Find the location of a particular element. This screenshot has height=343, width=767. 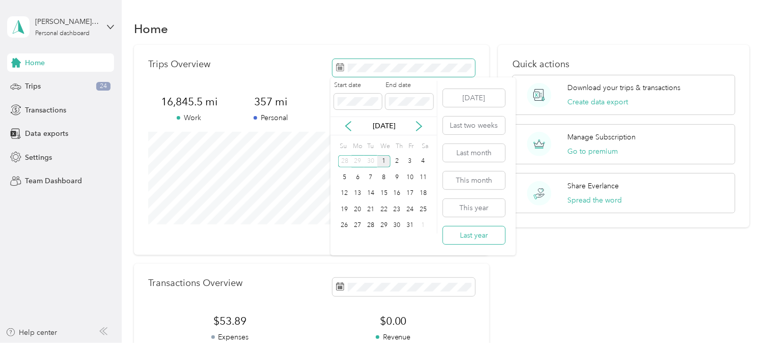

div: 23 is located at coordinates (397, 209).